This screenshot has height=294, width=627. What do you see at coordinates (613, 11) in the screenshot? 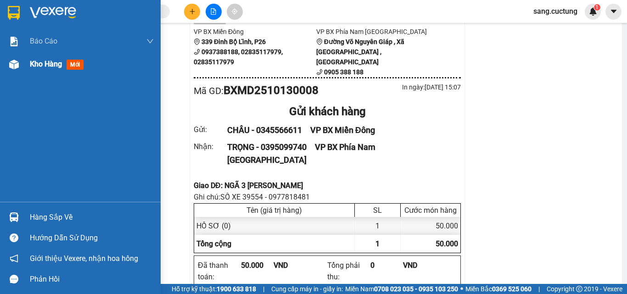
I see `button: caret-down` at bounding box center [613, 11].